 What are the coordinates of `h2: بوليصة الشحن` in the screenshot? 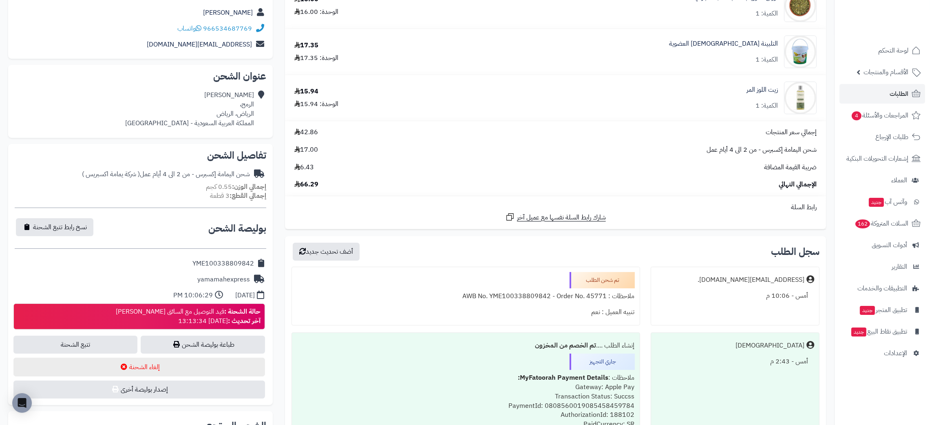 It's located at (237, 228).